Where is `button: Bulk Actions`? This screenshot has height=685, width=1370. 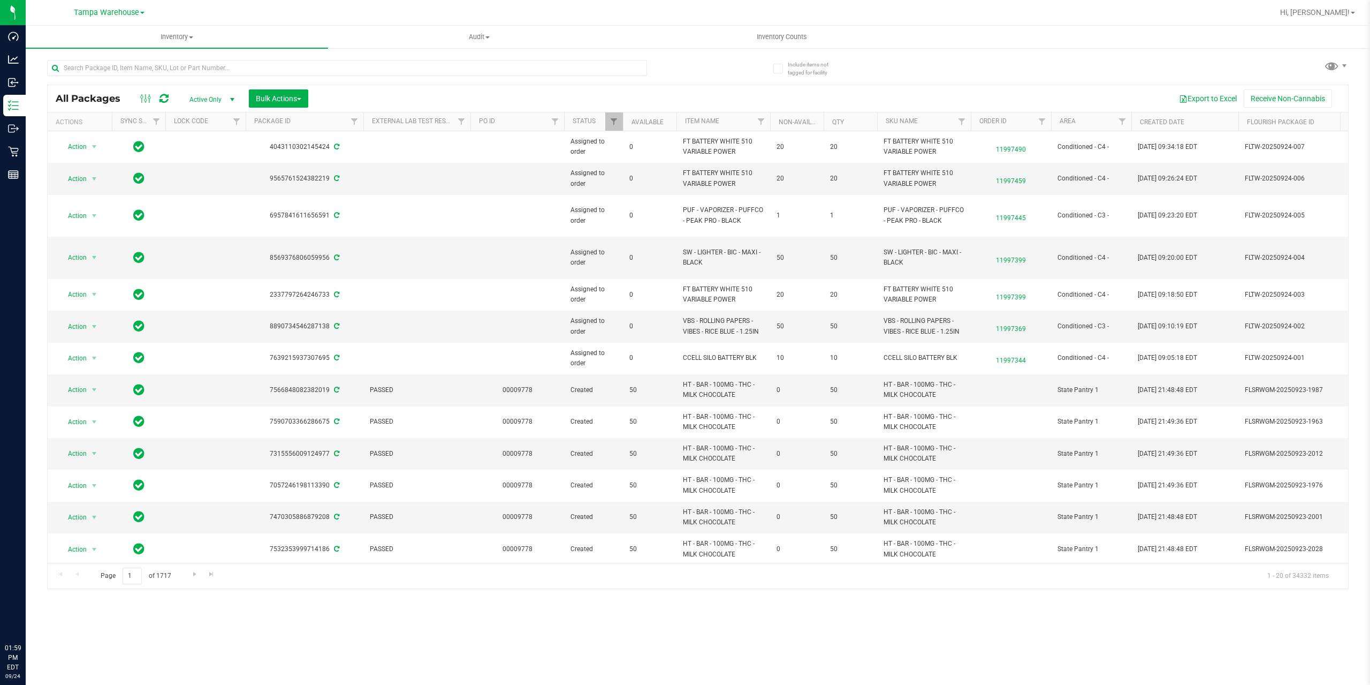 button: Bulk Actions is located at coordinates (278, 98).